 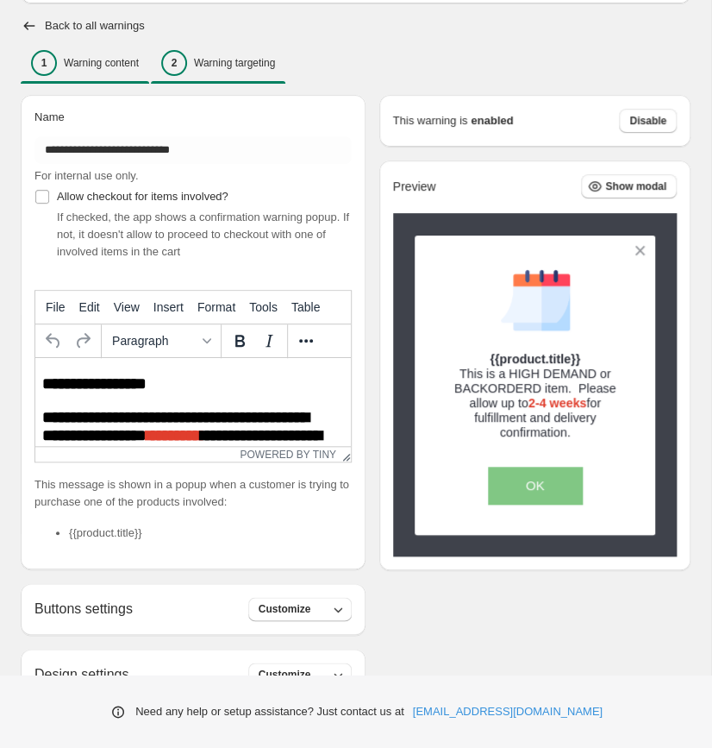 What do you see at coordinates (81, 674) in the screenshot?
I see `h2: Design settings` at bounding box center [81, 674].